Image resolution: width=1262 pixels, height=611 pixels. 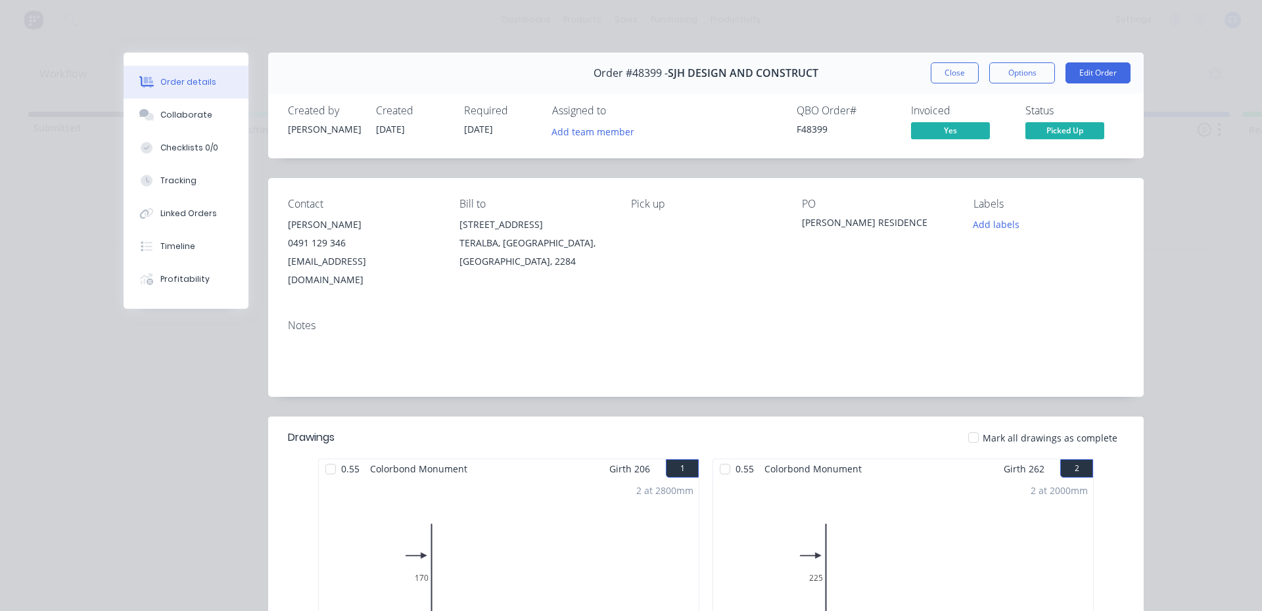 I want to click on div: Order details, so click(x=188, y=82).